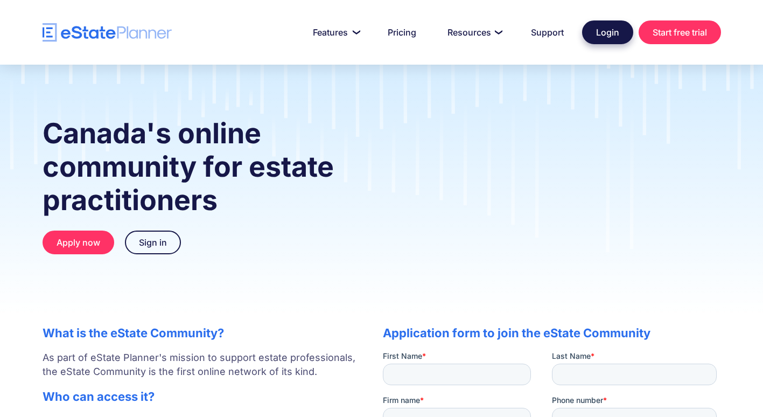 The width and height of the screenshot is (763, 417). What do you see at coordinates (547, 32) in the screenshot?
I see `a: Support` at bounding box center [547, 32].